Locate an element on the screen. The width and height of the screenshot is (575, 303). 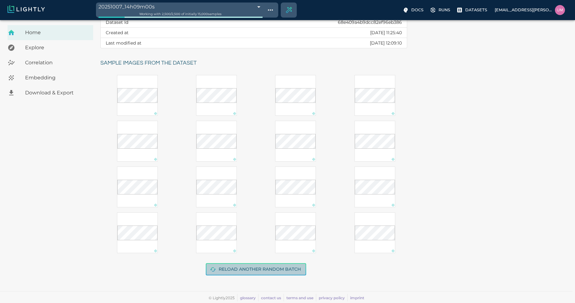
div: Home is located at coordinates (50, 33).